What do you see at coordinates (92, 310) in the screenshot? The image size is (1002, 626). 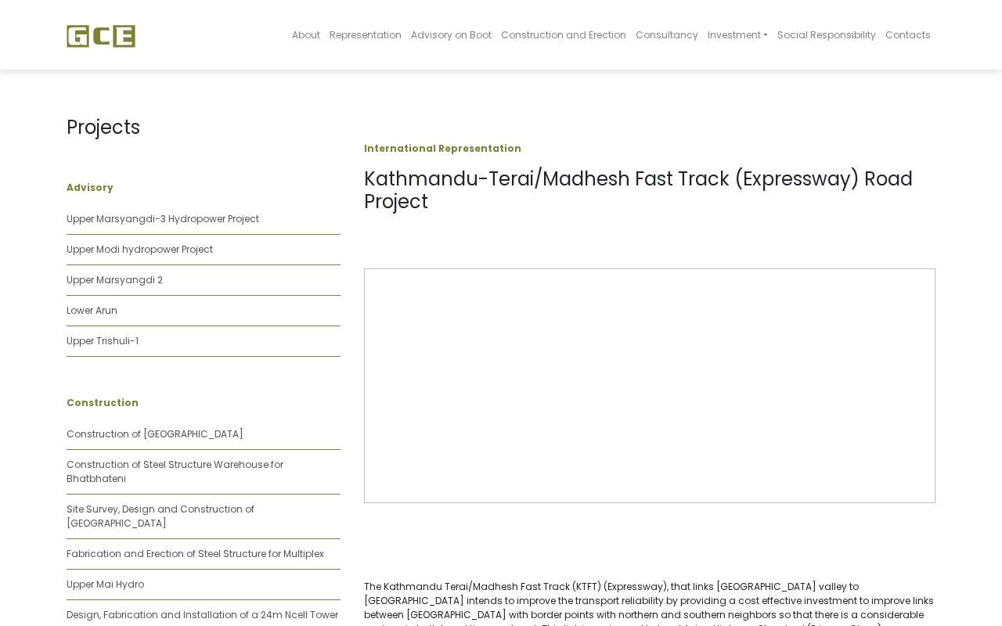 I see `a: Lower Arun` at bounding box center [92, 310].